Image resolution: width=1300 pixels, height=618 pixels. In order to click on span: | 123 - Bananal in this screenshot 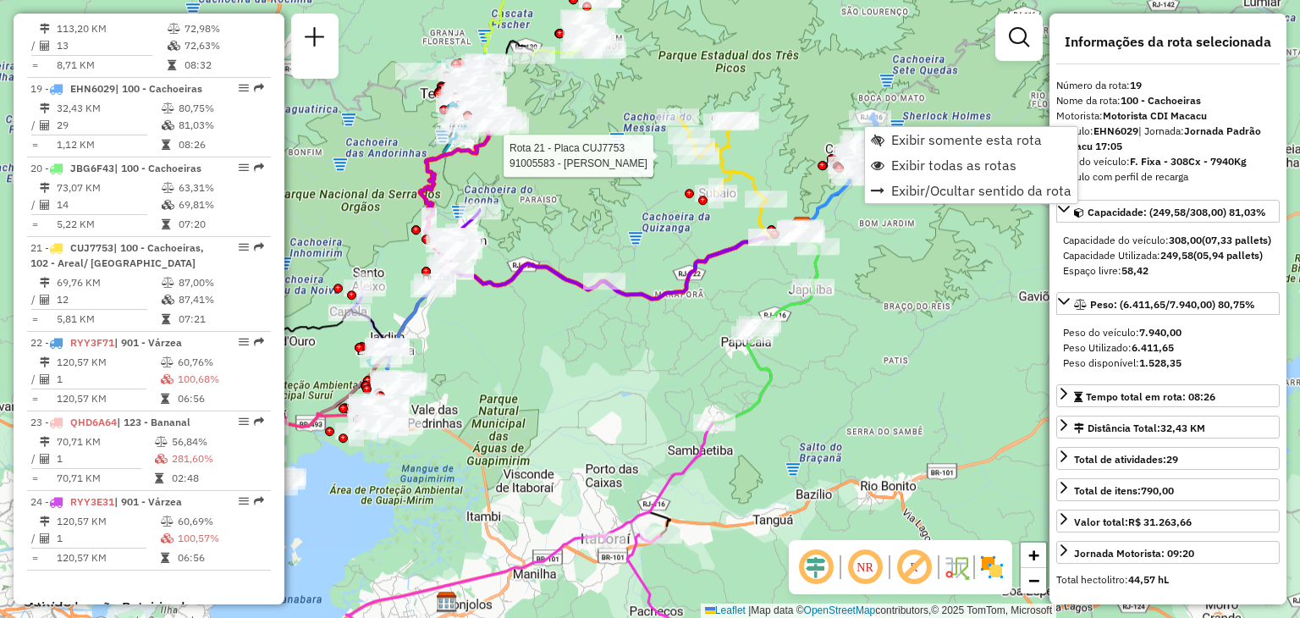, I will do `click(153, 422)`.